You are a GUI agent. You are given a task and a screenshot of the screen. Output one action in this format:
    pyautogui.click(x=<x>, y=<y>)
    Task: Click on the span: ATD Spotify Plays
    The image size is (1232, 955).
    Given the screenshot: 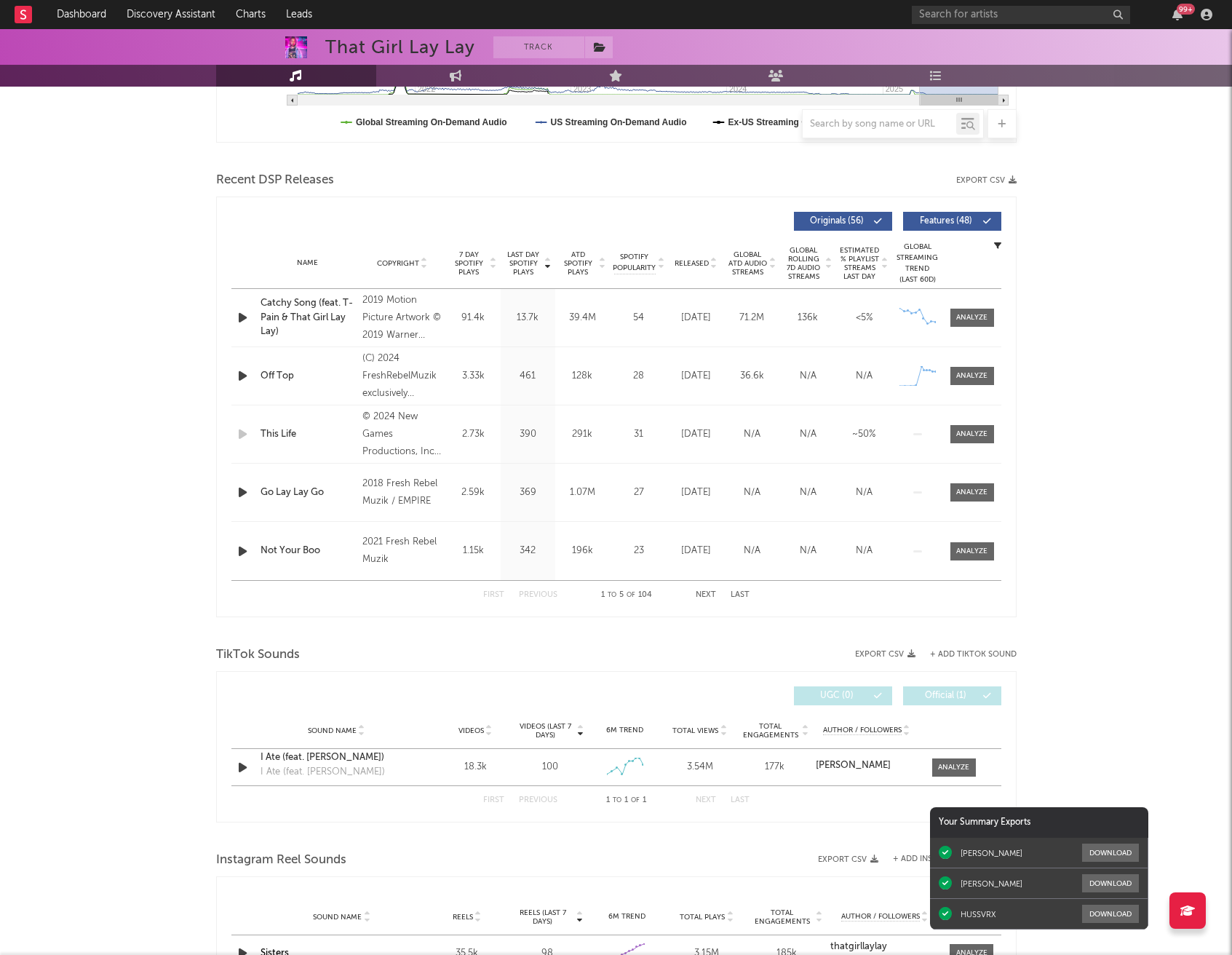 What is the action you would take?
    pyautogui.click(x=578, y=264)
    